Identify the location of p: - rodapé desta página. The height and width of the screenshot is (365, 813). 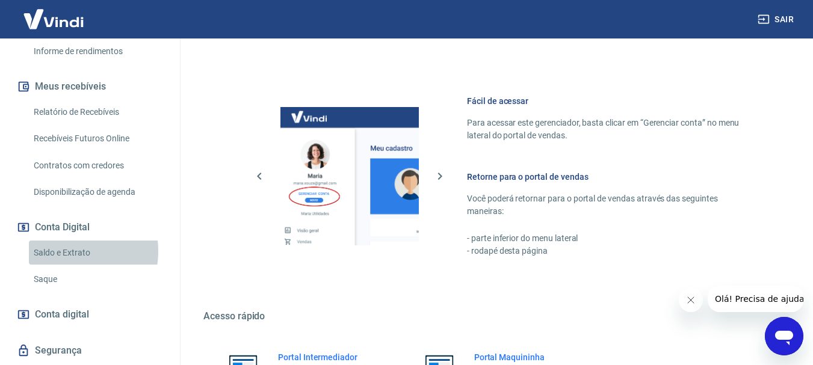
(611, 251).